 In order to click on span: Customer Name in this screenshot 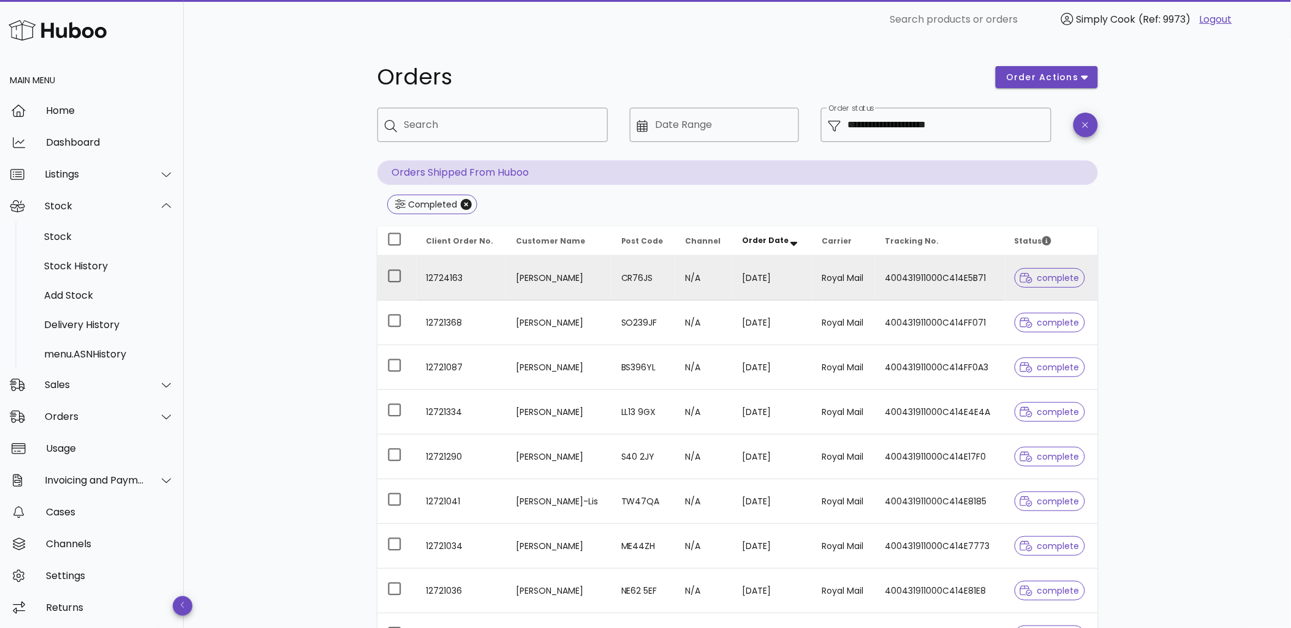, I will do `click(550, 241)`.